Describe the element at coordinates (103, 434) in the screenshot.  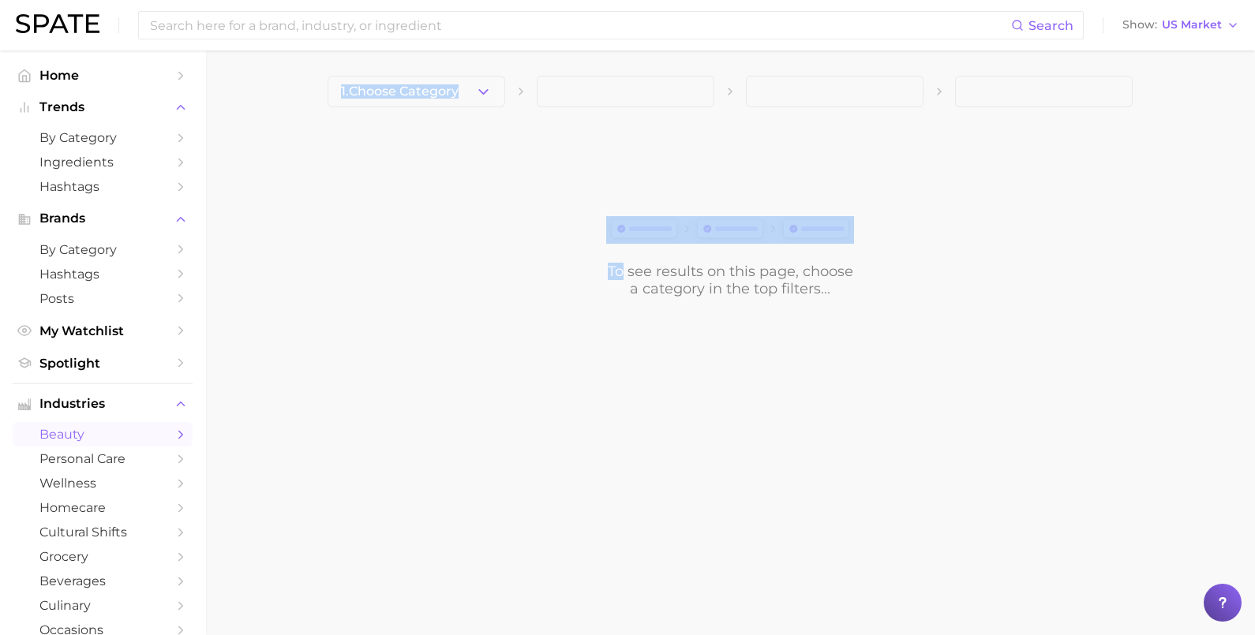
I see `a: beauty` at that location.